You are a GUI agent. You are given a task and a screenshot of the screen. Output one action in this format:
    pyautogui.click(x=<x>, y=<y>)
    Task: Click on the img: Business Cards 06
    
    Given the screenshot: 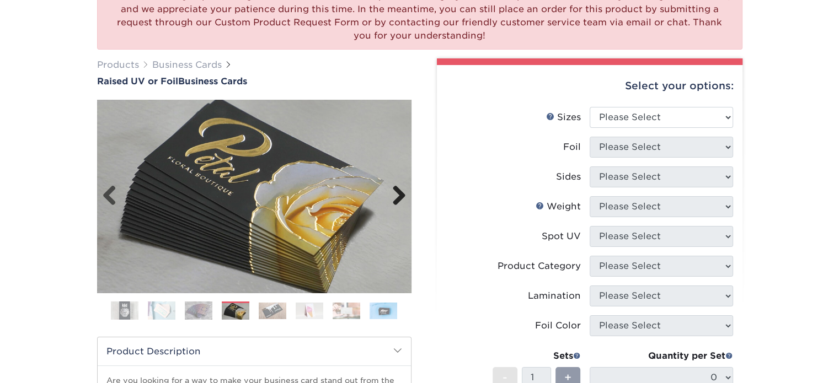 What is the action you would take?
    pyautogui.click(x=309, y=311)
    